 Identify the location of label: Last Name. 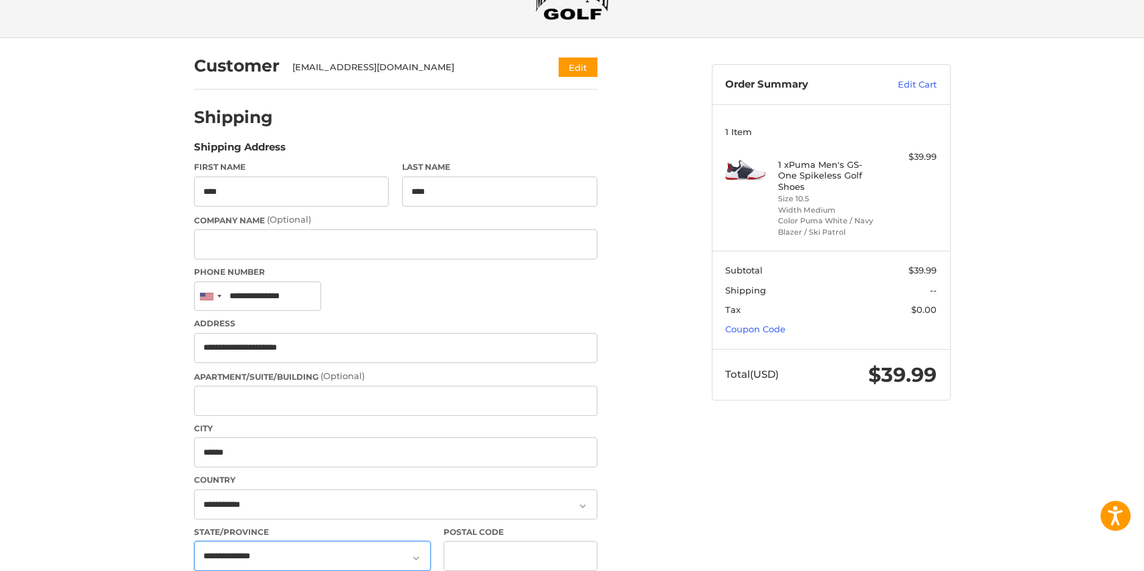
(500, 167).